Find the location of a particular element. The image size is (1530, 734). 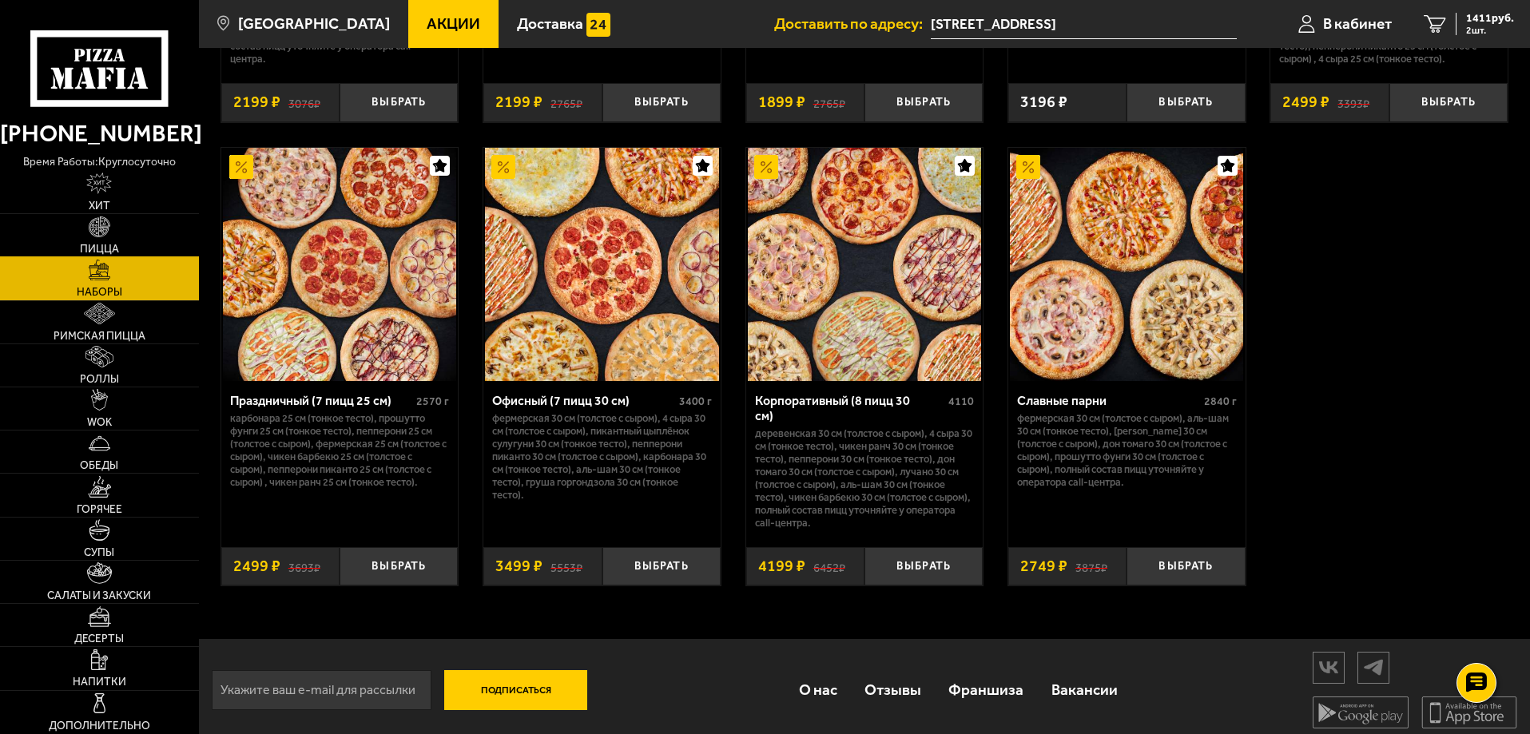

span: Дополнительно is located at coordinates (99, 726).